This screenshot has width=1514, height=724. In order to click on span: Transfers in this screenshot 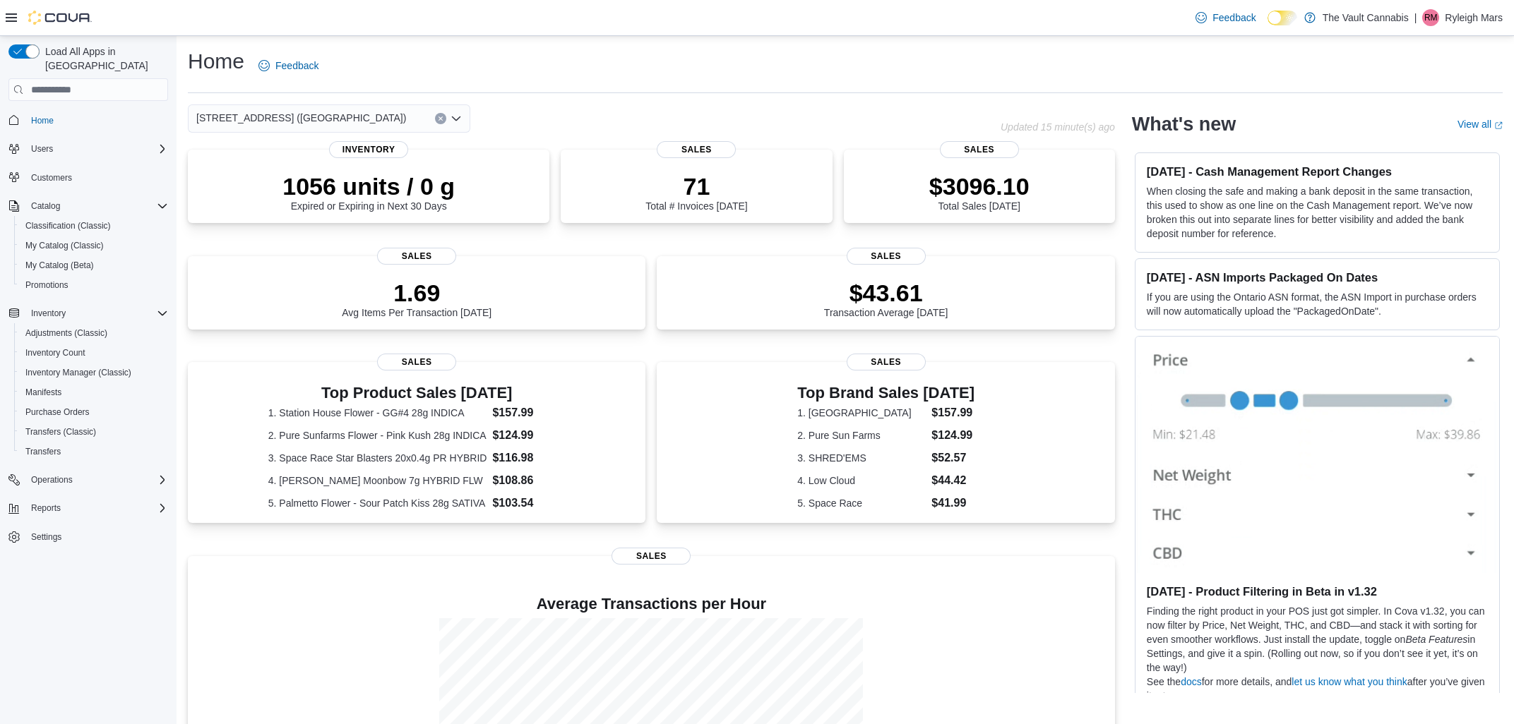, I will do `click(94, 452)`.